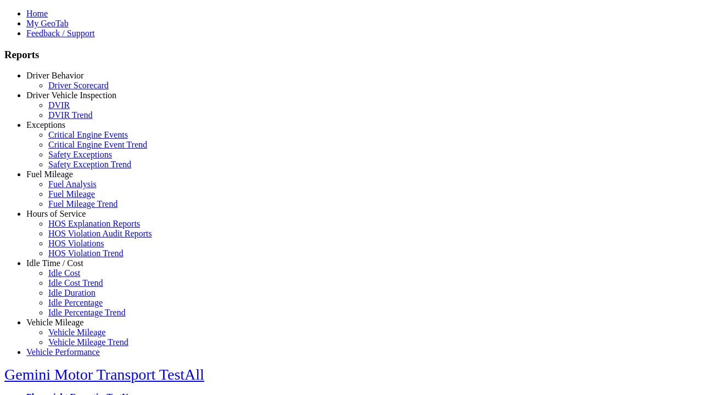  What do you see at coordinates (86, 253) in the screenshot?
I see `a: HOS Violation Trend` at bounding box center [86, 253].